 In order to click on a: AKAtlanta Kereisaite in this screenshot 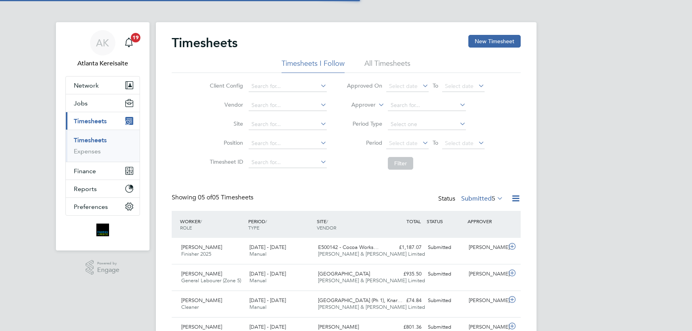, I will do `click(103, 49)`.